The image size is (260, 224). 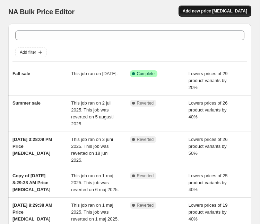 I want to click on span: Complete, so click(x=146, y=74).